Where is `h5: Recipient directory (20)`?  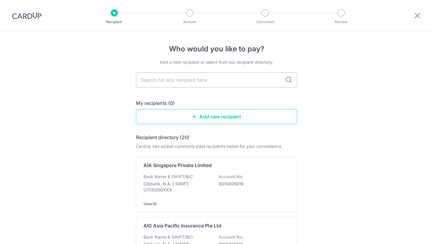 h5: Recipient directory (20) is located at coordinates (163, 138).